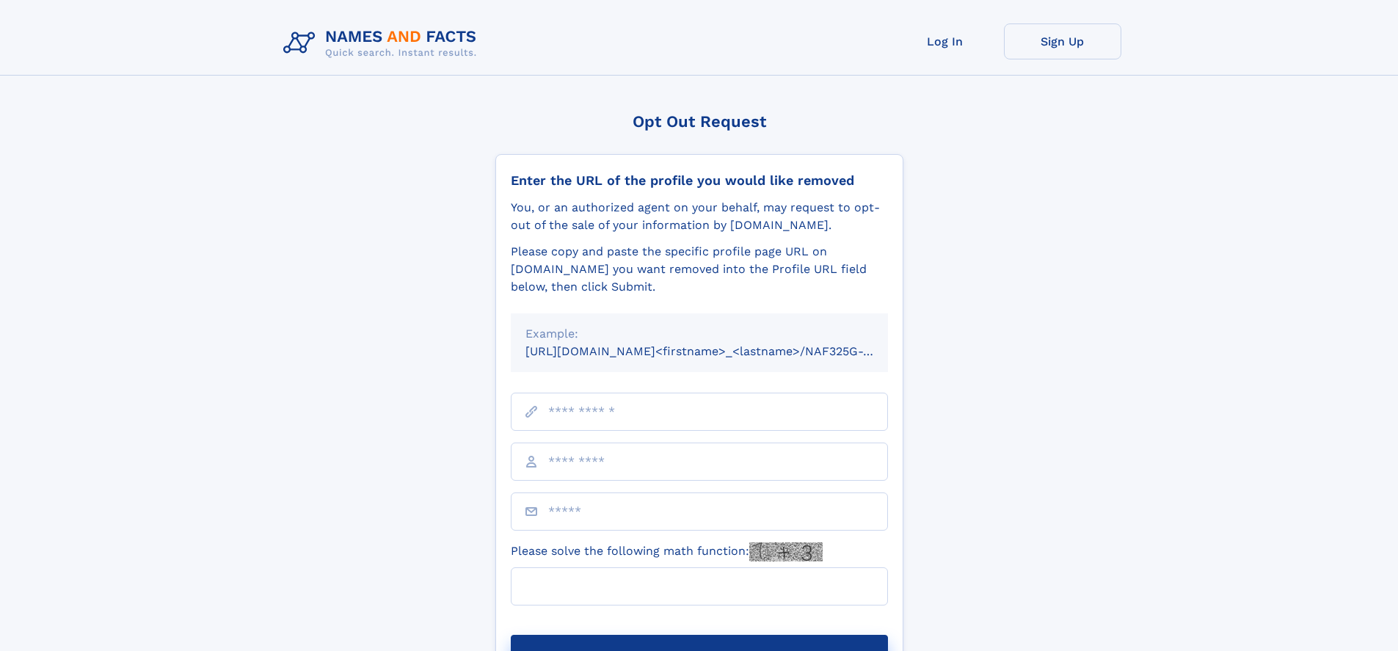 This screenshot has height=651, width=1398. I want to click on img: Logo Names and Facts, so click(383, 43).